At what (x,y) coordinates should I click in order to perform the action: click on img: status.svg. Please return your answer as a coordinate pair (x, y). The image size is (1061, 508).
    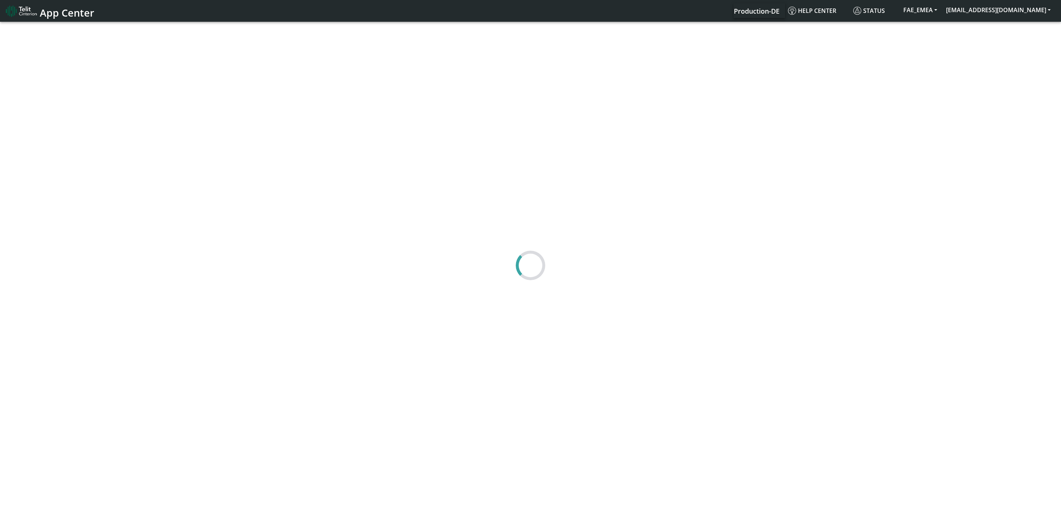
    Looking at the image, I should click on (857, 11).